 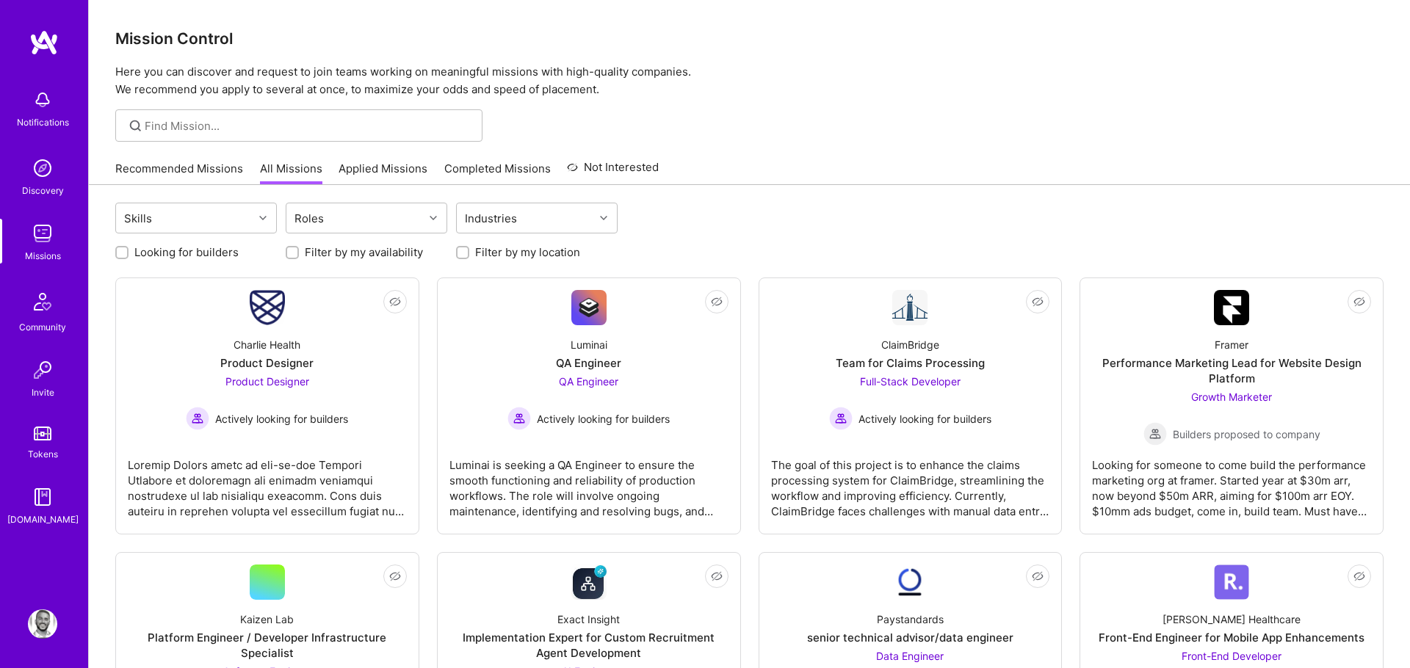 I want to click on div: Missions, so click(x=43, y=256).